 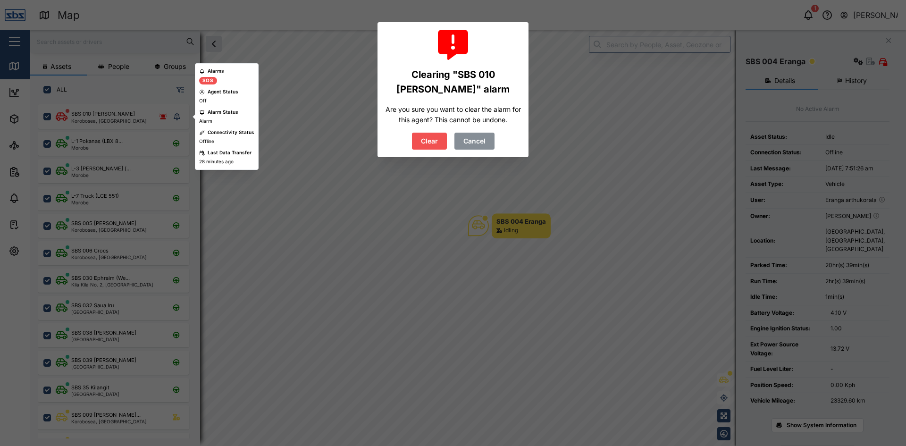 I want to click on div: Offline, so click(x=207, y=142).